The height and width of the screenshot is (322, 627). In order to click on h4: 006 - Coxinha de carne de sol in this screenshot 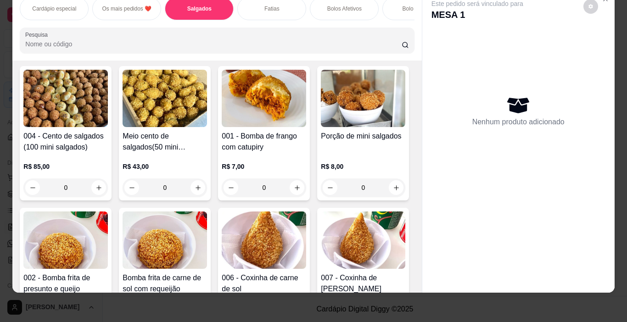, I will do `click(264, 284)`.